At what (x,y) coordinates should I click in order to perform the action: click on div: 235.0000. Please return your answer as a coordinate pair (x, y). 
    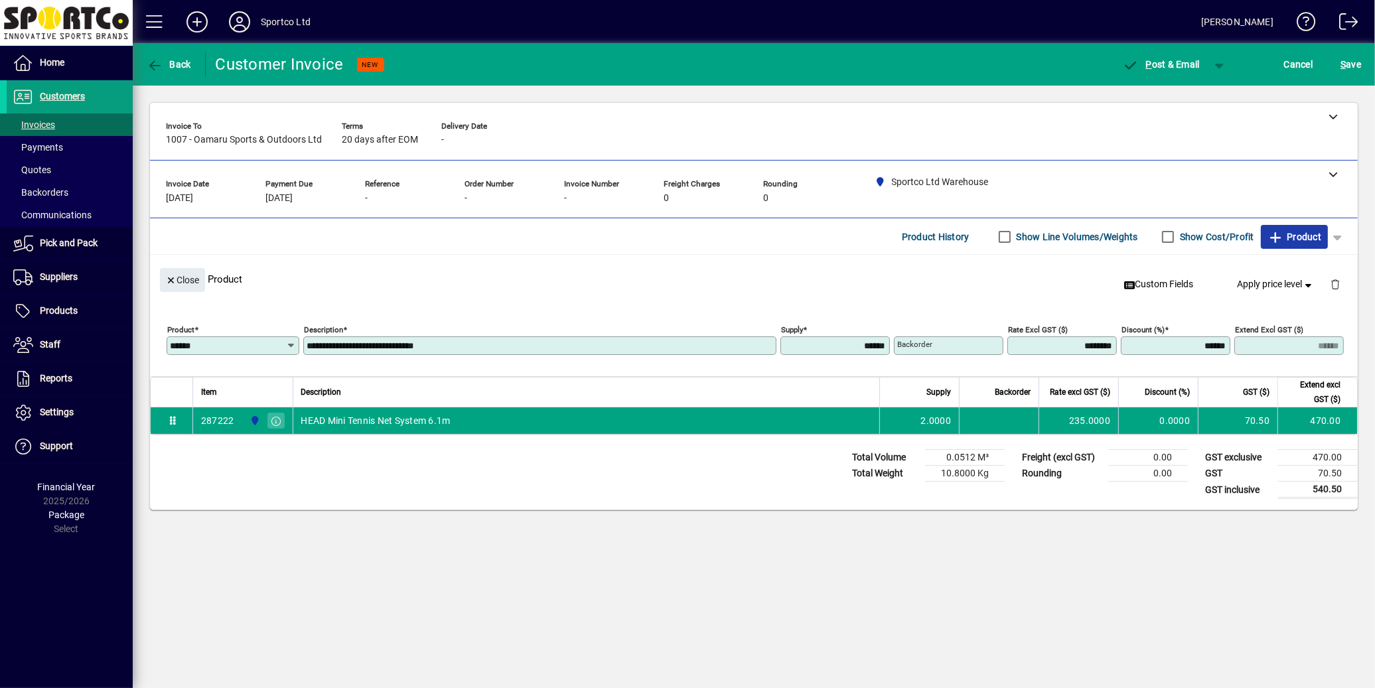
    Looking at the image, I should click on (1078, 421).